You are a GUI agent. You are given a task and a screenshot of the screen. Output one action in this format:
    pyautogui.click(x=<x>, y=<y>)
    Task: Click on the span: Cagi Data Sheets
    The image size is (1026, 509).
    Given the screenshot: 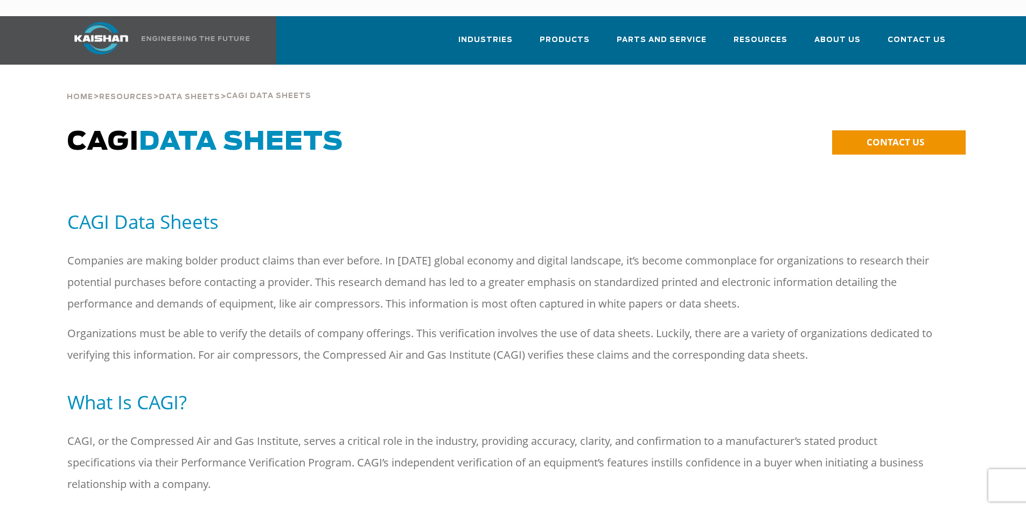 What is the action you would take?
    pyautogui.click(x=269, y=96)
    